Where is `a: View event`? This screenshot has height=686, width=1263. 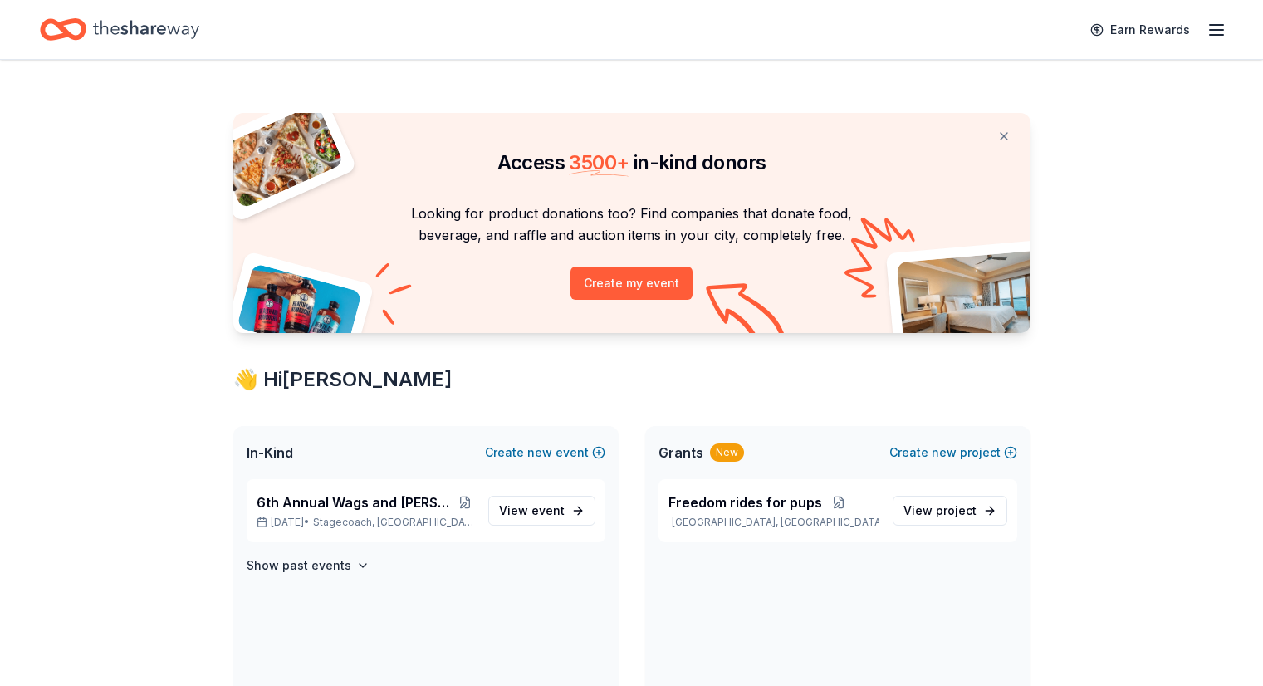
a: View event is located at coordinates (541, 511).